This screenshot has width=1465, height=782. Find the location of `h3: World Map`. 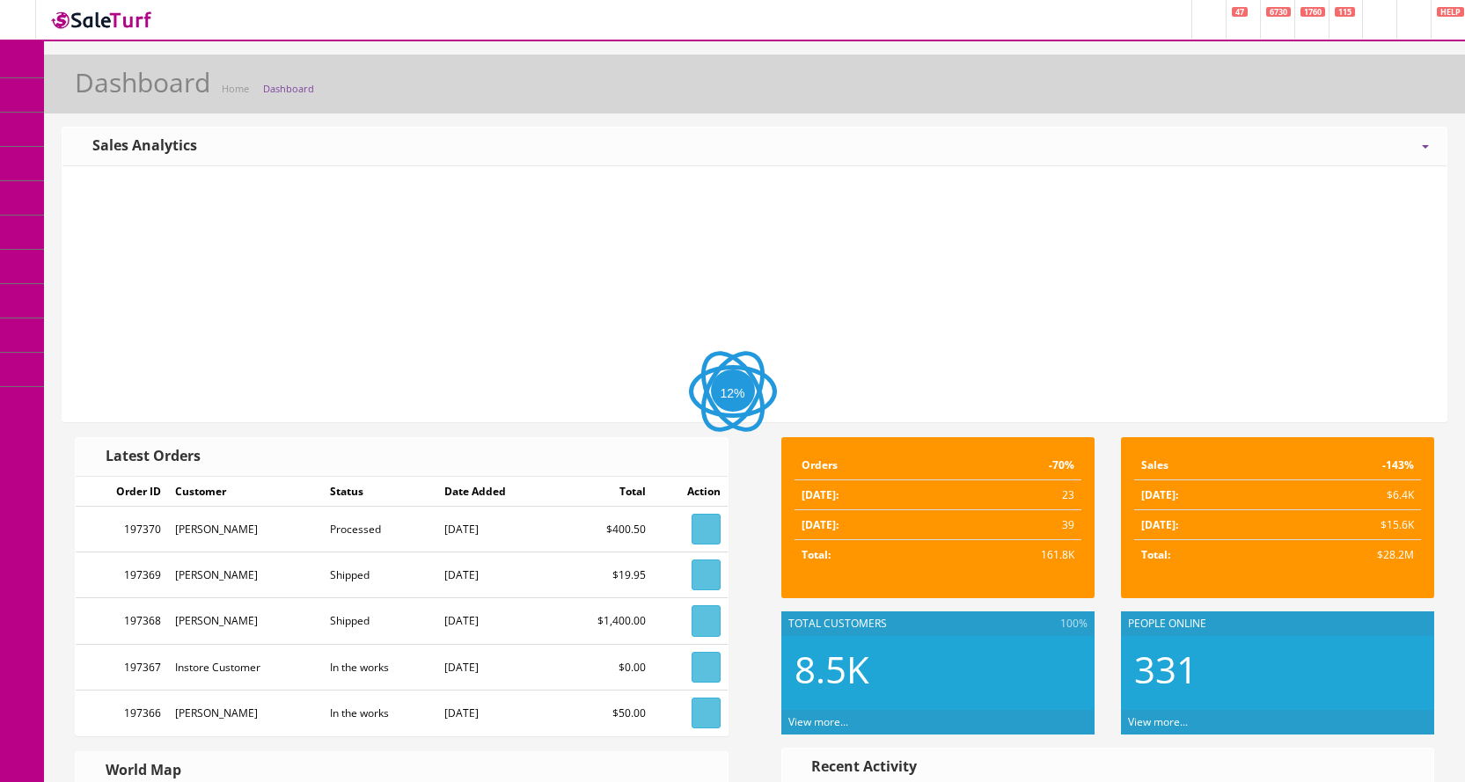

h3: World Map is located at coordinates (137, 771).